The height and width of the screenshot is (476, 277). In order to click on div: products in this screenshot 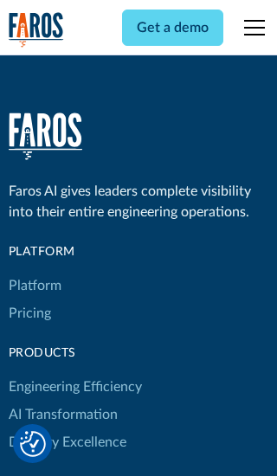, I will do `click(75, 353)`.